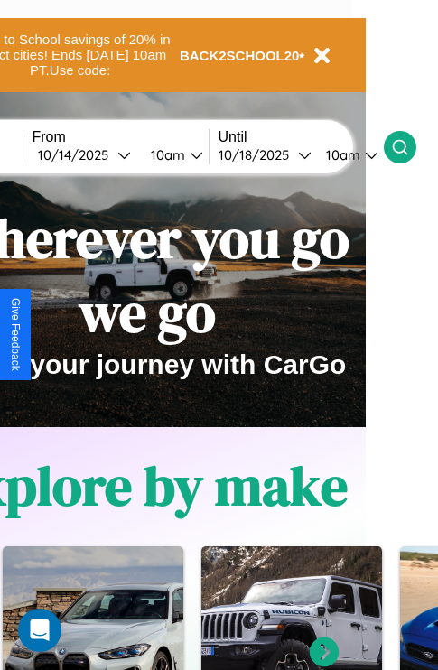  Describe the element at coordinates (15, 334) in the screenshot. I see `div: Give Feedback` at that location.